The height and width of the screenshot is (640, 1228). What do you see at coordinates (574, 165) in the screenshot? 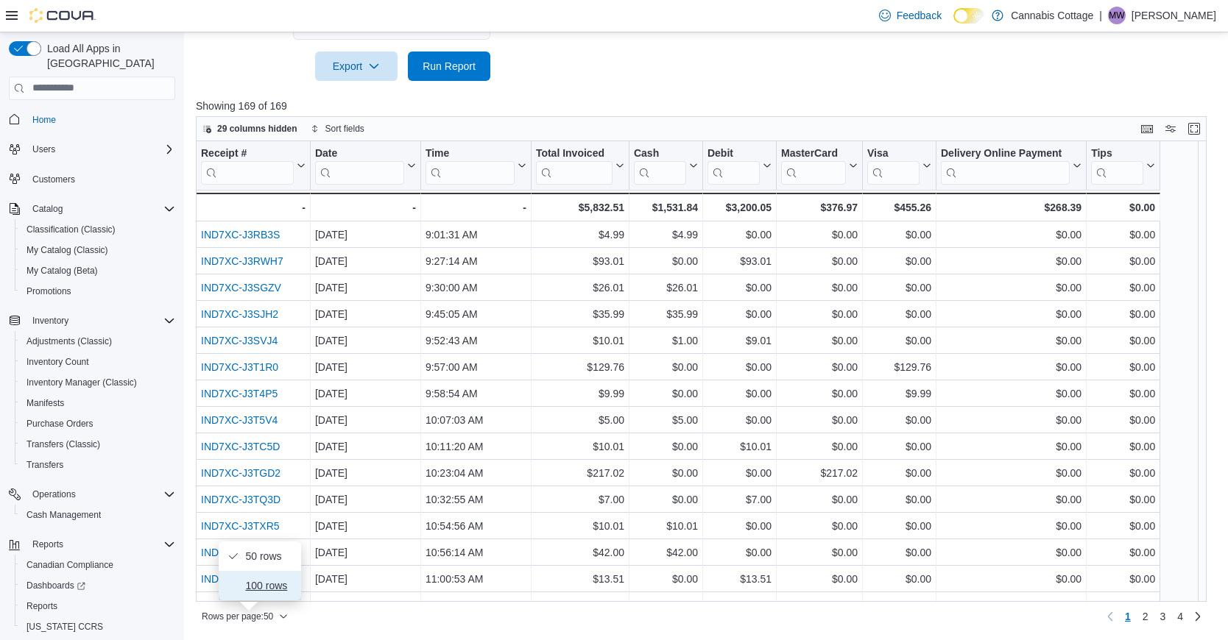
I see `div: Total Invoiced` at bounding box center [574, 165].